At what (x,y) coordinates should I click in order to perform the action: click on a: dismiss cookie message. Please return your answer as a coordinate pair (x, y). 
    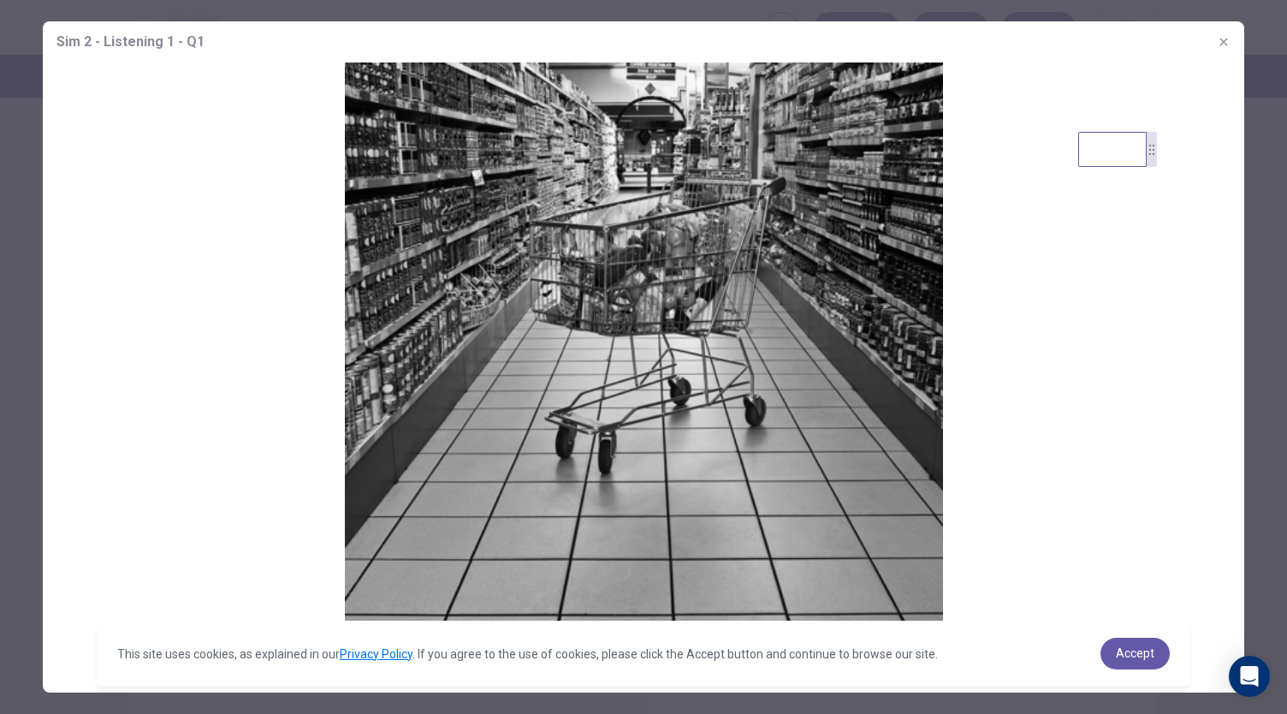
    Looking at the image, I should click on (1134, 653).